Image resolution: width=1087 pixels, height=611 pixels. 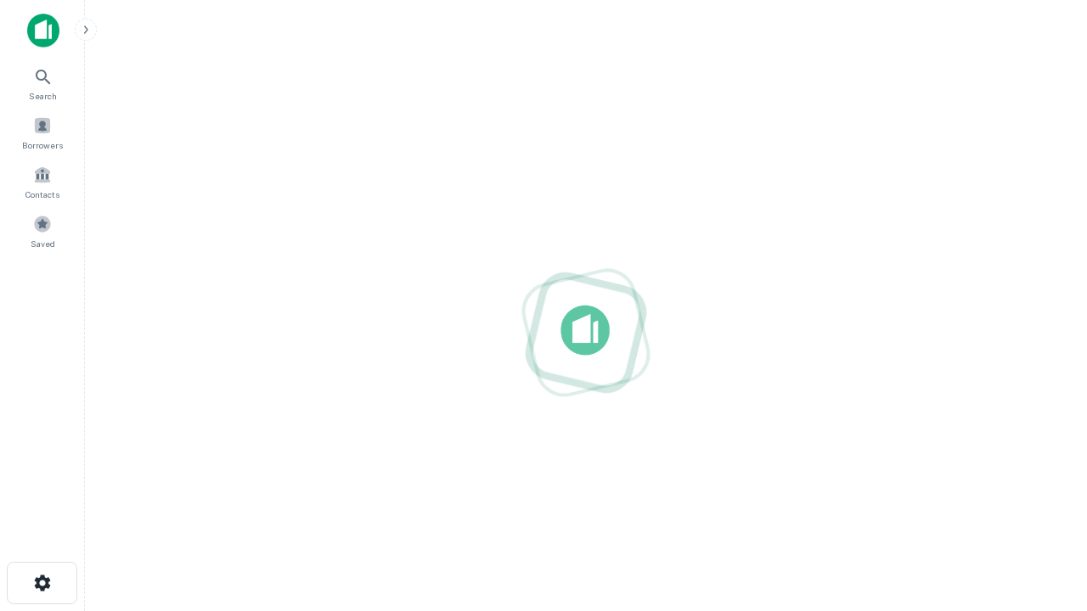 I want to click on img: capitalize-icon.png, so click(x=43, y=31).